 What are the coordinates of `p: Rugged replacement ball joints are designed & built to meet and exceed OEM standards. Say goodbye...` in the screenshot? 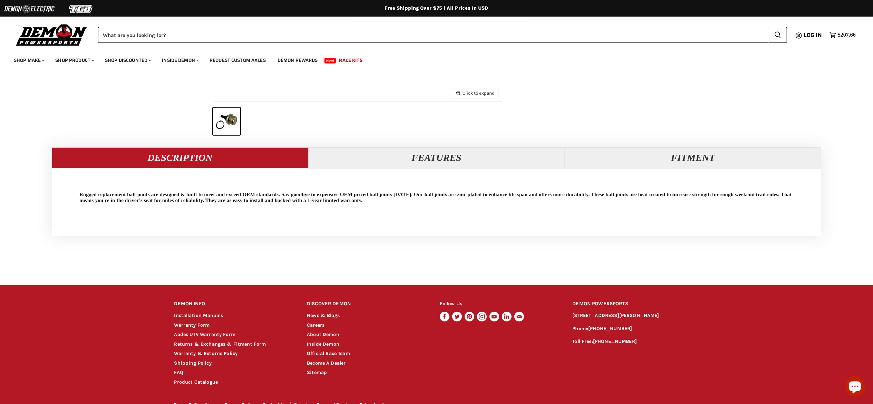 It's located at (437, 198).